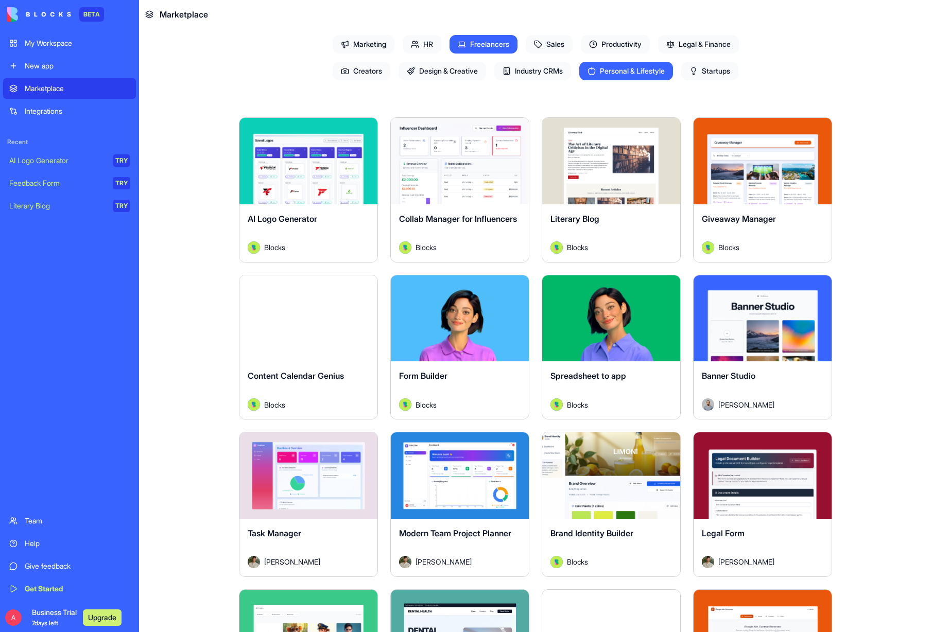 The width and height of the screenshot is (932, 632). What do you see at coordinates (458, 219) in the screenshot?
I see `span: Collab Manager for Influencers` at bounding box center [458, 219].